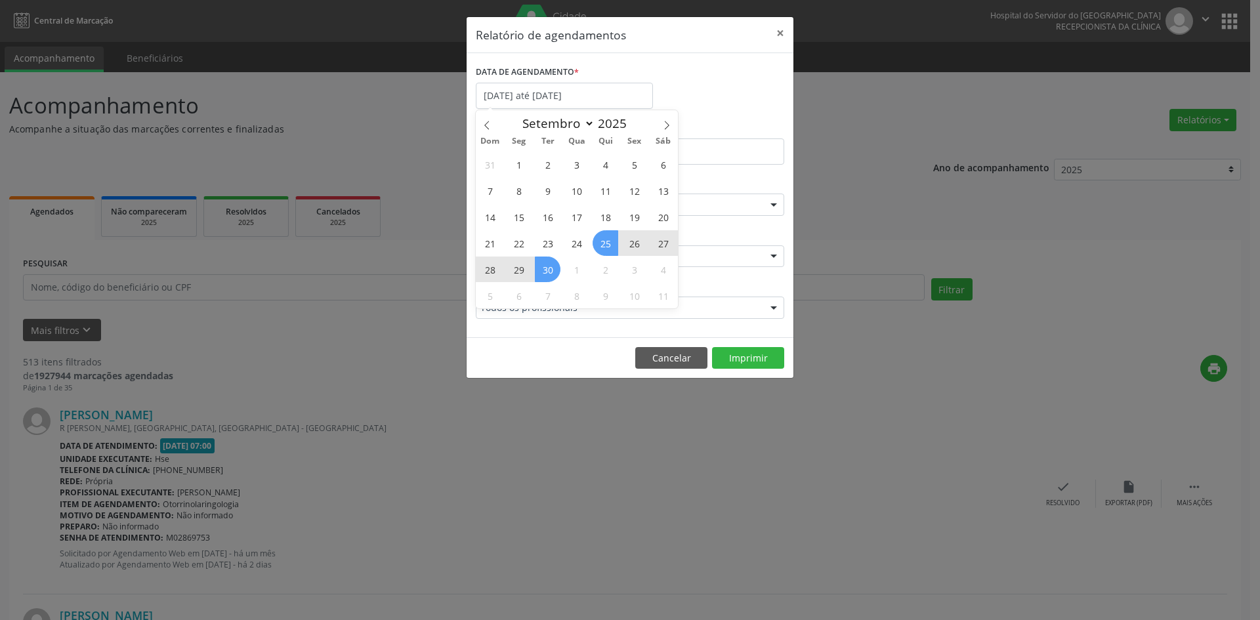  What do you see at coordinates (518, 243) in the screenshot?
I see `span: Setembro 22, 2025` at bounding box center [518, 243].